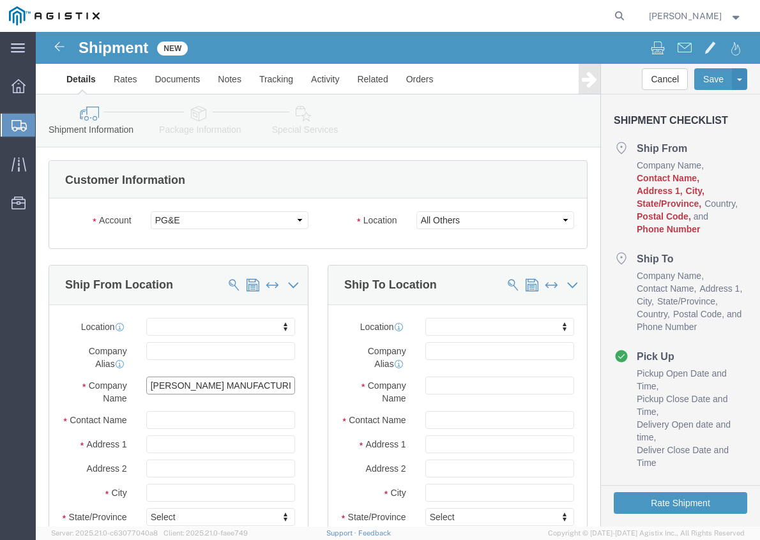  Describe the element at coordinates (374, 533) in the screenshot. I see `a: Feedback` at that location.